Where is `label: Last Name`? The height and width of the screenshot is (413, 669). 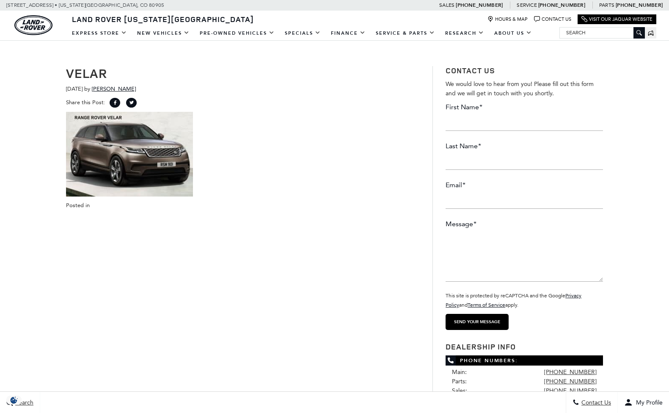
label: Last Name is located at coordinates (463, 146).